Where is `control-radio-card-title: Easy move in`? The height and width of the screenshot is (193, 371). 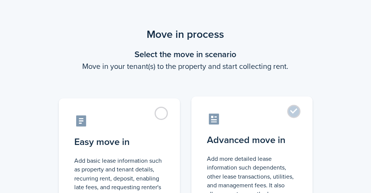
control-radio-card-title: Easy move in is located at coordinates (119, 142).